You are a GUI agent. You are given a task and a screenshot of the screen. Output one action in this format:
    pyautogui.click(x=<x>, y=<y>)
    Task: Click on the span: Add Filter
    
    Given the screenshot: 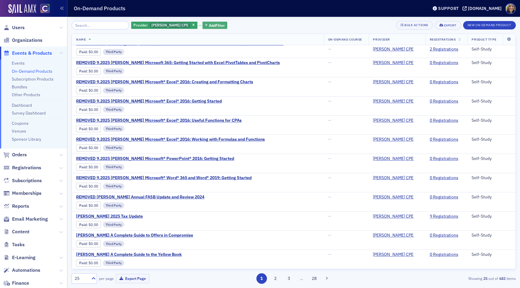 What is the action you would take?
    pyautogui.click(x=216, y=25)
    